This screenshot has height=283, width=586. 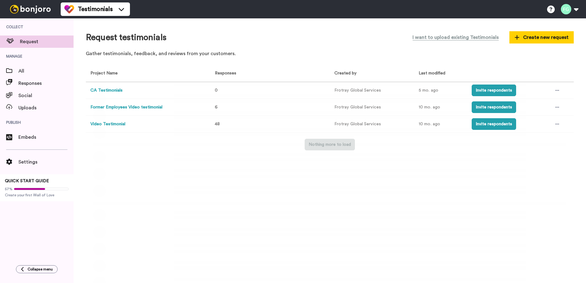 What do you see at coordinates (440, 90) in the screenshot?
I see `td: 5 mo. ago` at bounding box center [440, 90].